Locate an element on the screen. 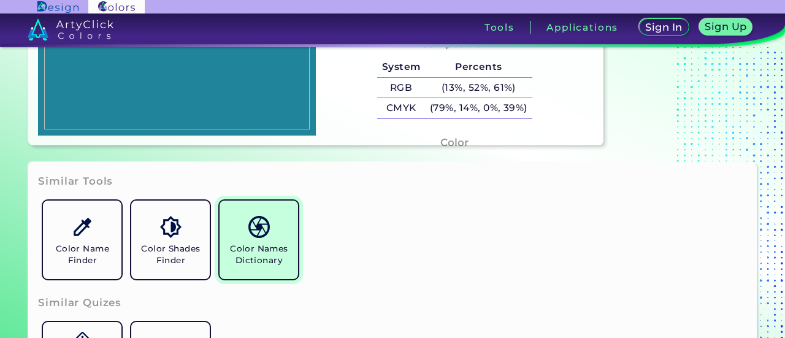  img: icon_color_names_dictionary.svg is located at coordinates (259, 226).